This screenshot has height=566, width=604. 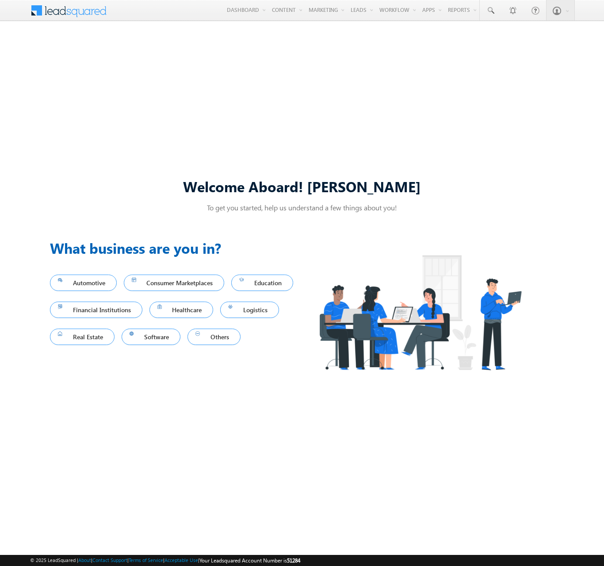 I want to click on span: Software, so click(x=151, y=336).